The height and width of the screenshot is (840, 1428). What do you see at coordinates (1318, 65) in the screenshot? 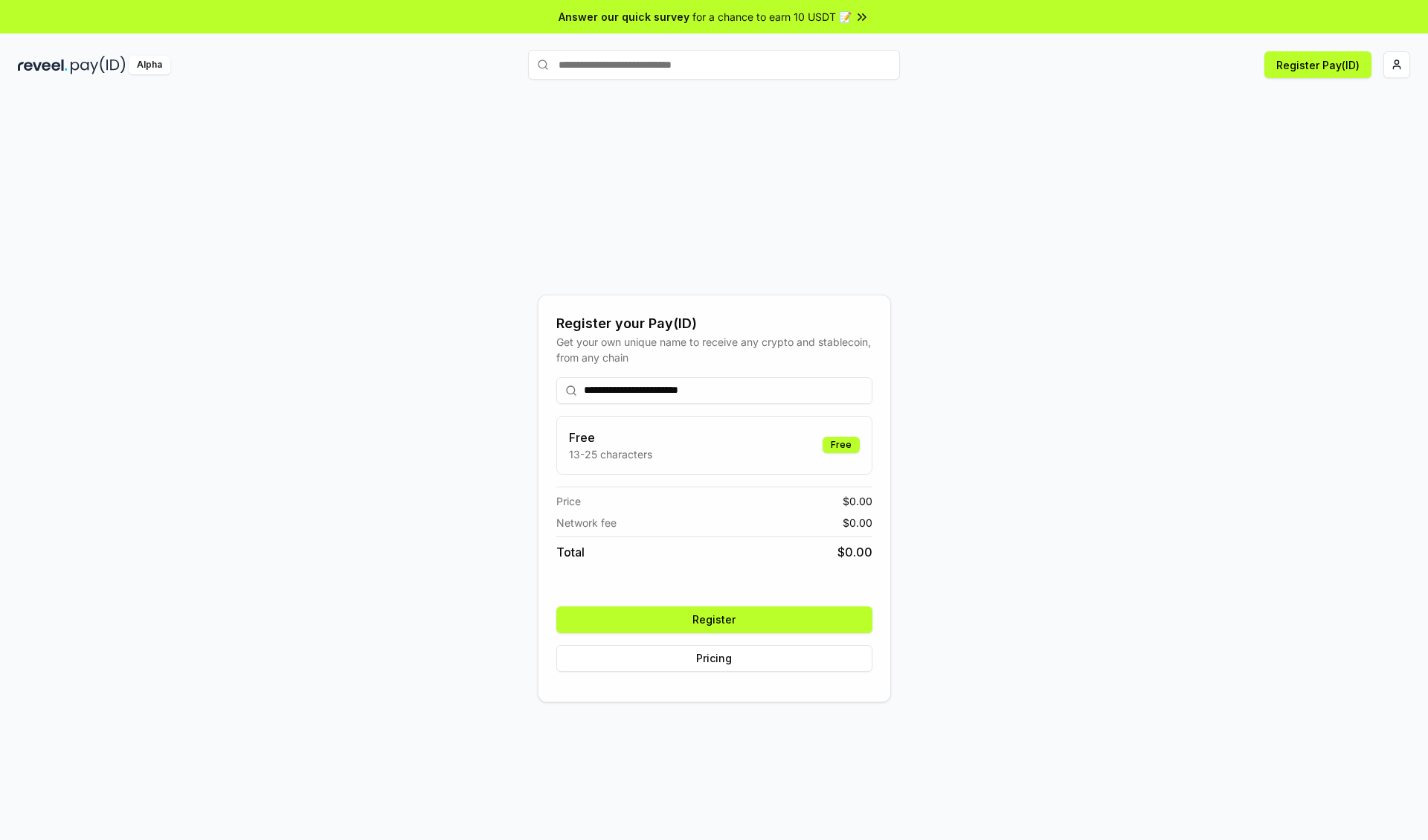
I see `button: Register Pay(ID)` at bounding box center [1318, 65].